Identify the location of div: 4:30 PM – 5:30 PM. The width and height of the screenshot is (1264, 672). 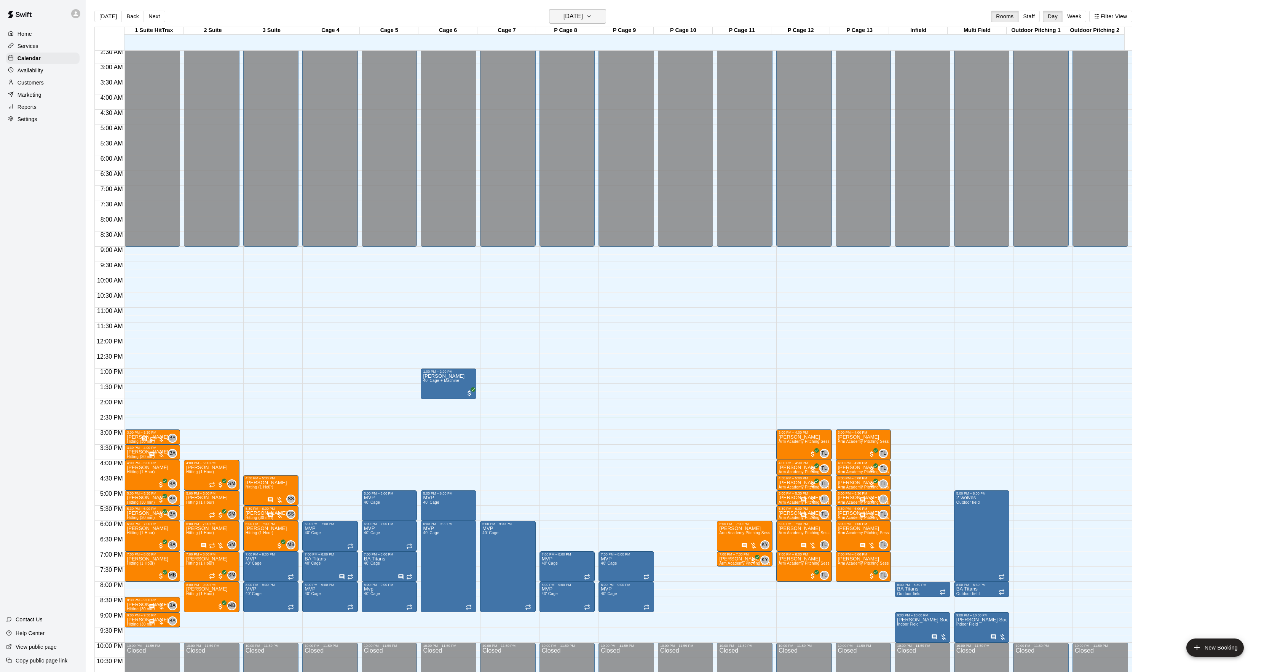
(271, 478).